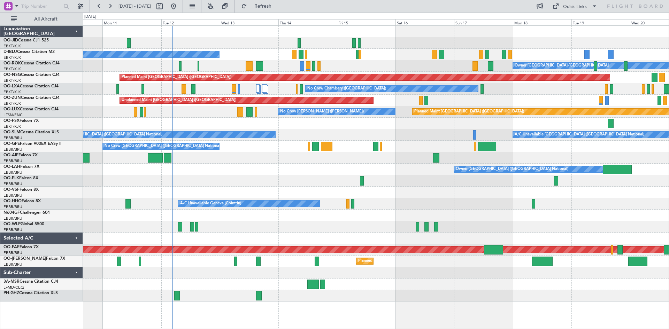 This screenshot has width=669, height=329. I want to click on button: Quick Links, so click(575, 6).